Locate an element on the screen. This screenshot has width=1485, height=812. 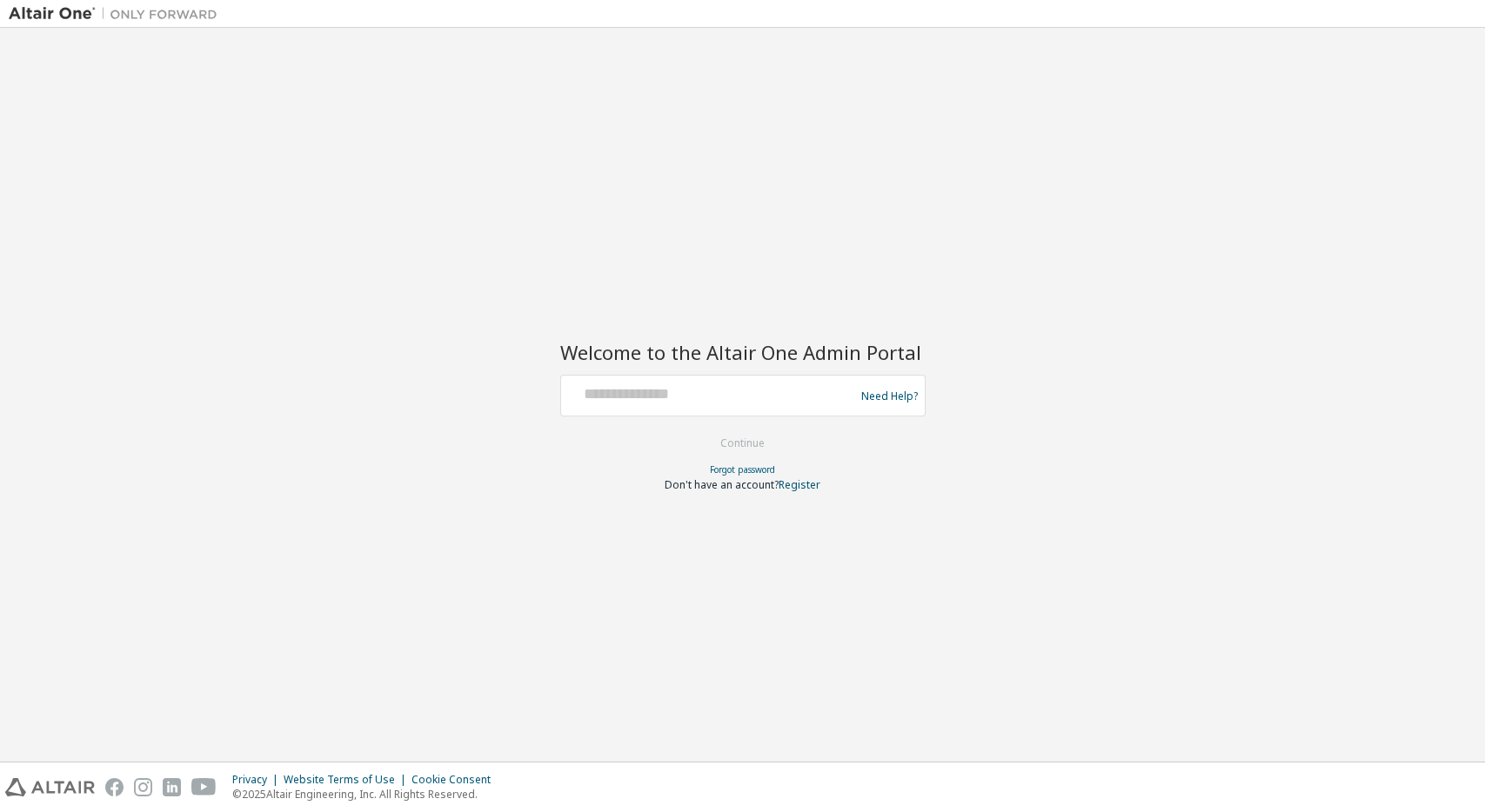
img: facebook.svg is located at coordinates (114, 787).